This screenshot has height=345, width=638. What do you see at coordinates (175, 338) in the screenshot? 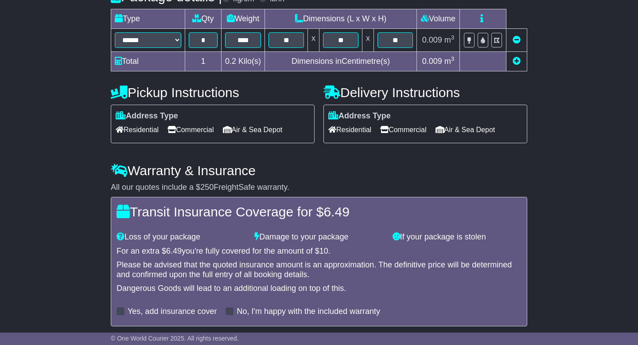
I see `span: © One World Courier 2025. All rights reserved.` at bounding box center [175, 338].